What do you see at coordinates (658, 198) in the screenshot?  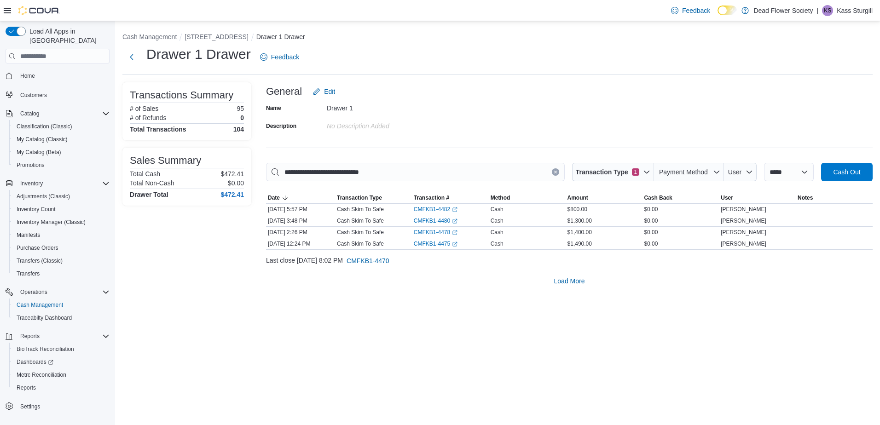 I see `span: Cash Back` at bounding box center [658, 198].